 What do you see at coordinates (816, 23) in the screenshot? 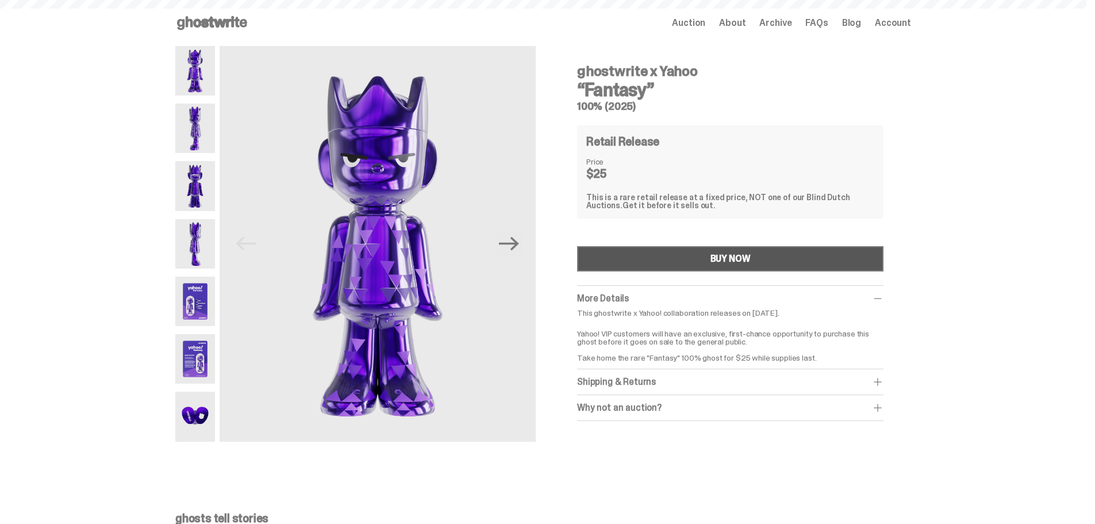
I see `span: FAQs` at bounding box center [816, 23].